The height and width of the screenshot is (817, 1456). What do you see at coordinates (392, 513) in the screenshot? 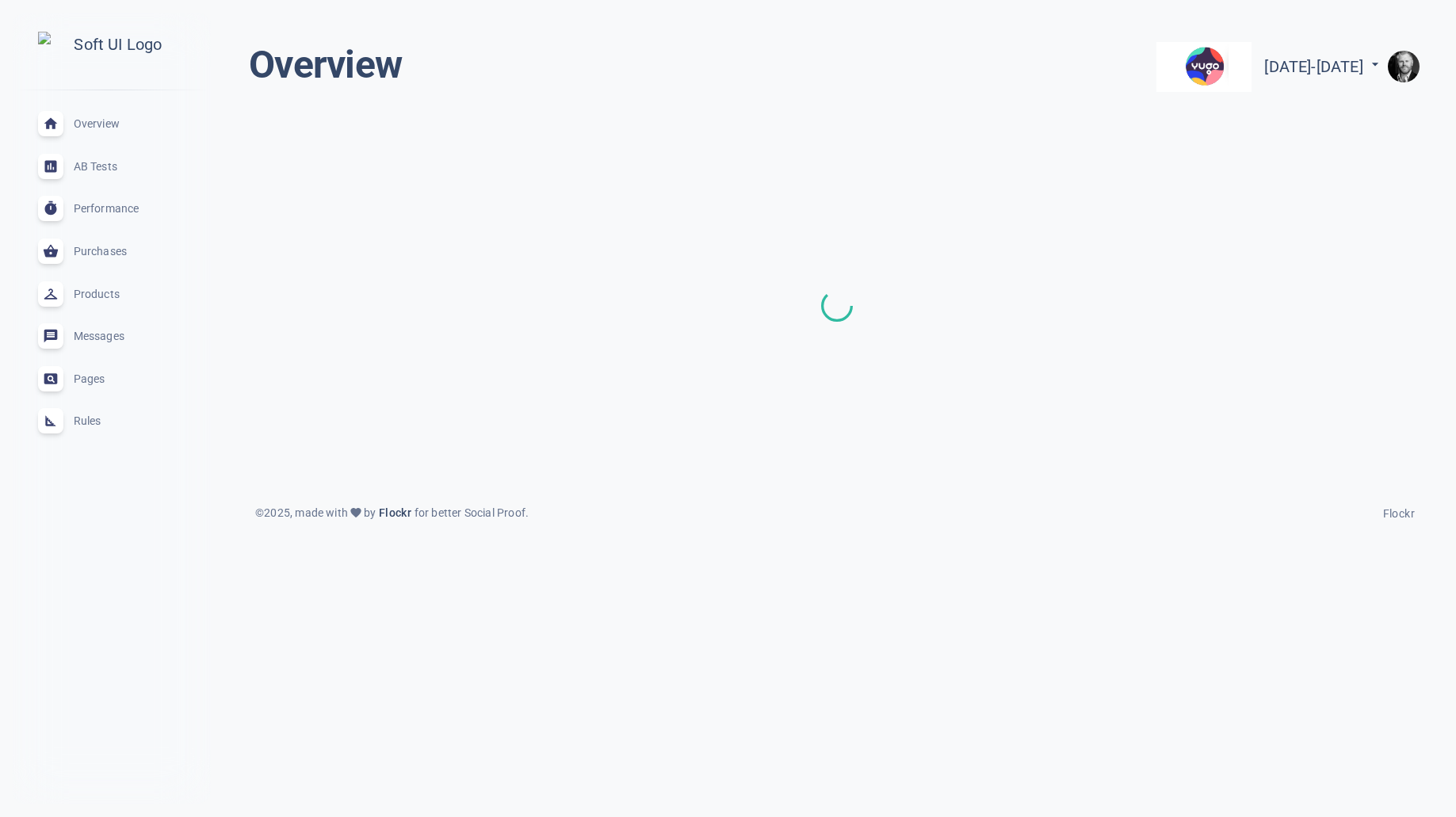
I see `div: © 2025 , made with by for better Social Proof.` at bounding box center [392, 513].